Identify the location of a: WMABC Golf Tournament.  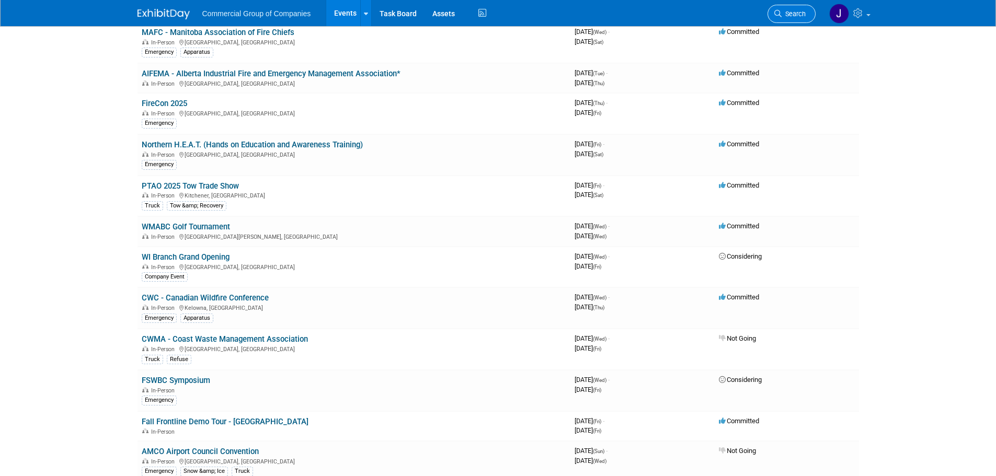
(186, 227).